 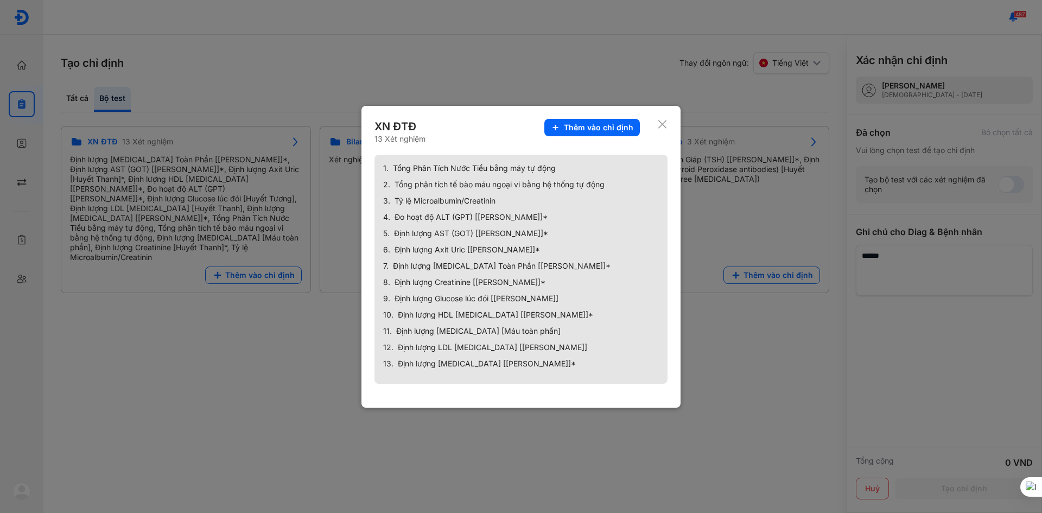 What do you see at coordinates (445, 201) in the screenshot?
I see `span: Tỷ lệ Microalbumin/Creatinin` at bounding box center [445, 201].